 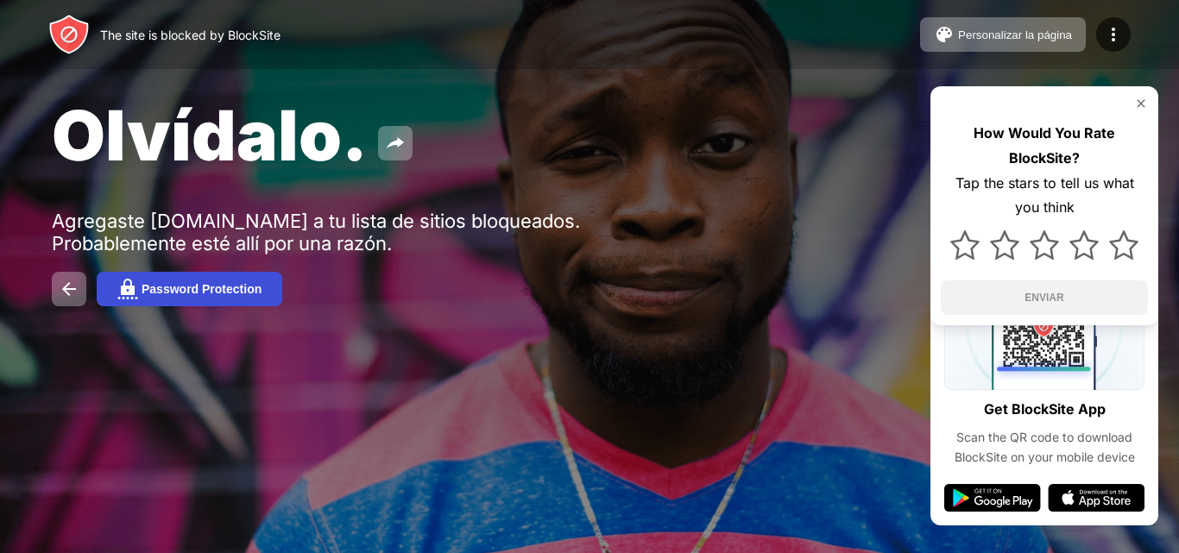 I want to click on img: header-logo.svg, so click(x=69, y=35).